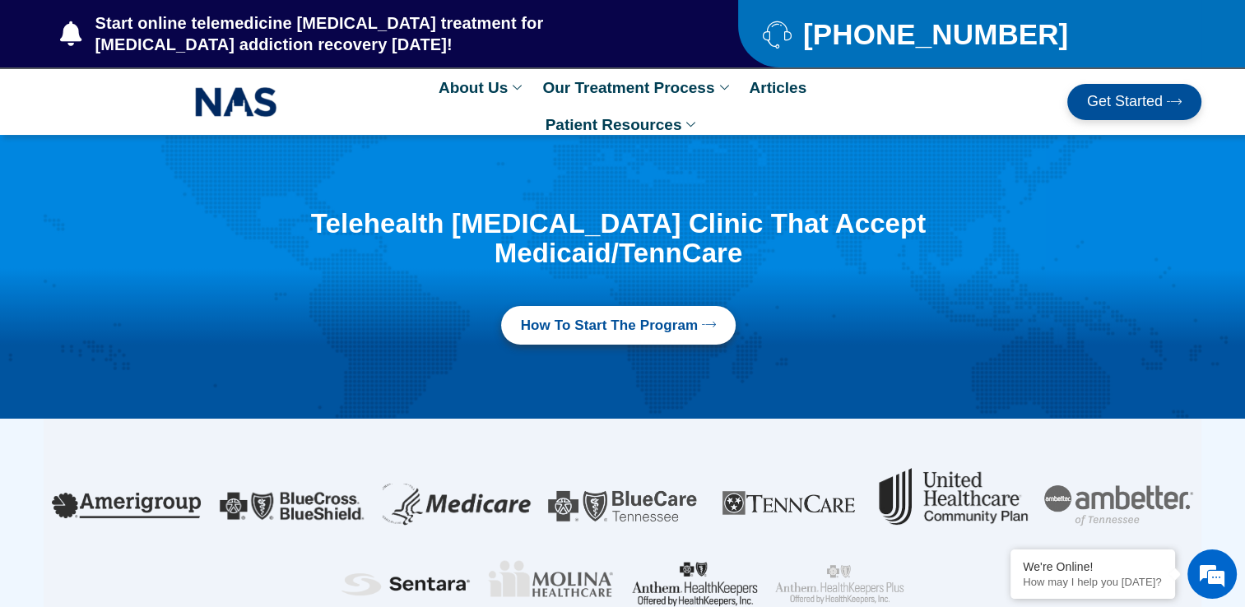 This screenshot has height=607, width=1245. What do you see at coordinates (777, 87) in the screenshot?
I see `a: Articles` at bounding box center [777, 87].